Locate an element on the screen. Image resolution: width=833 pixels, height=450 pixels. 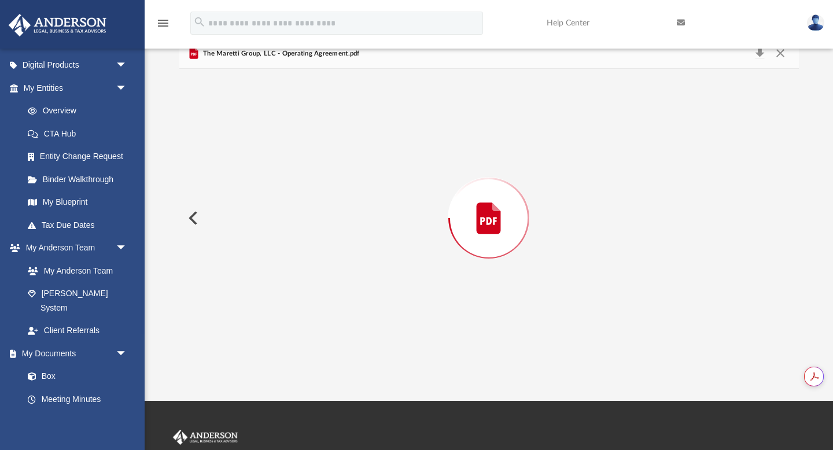
a: menu is located at coordinates (163, 26).